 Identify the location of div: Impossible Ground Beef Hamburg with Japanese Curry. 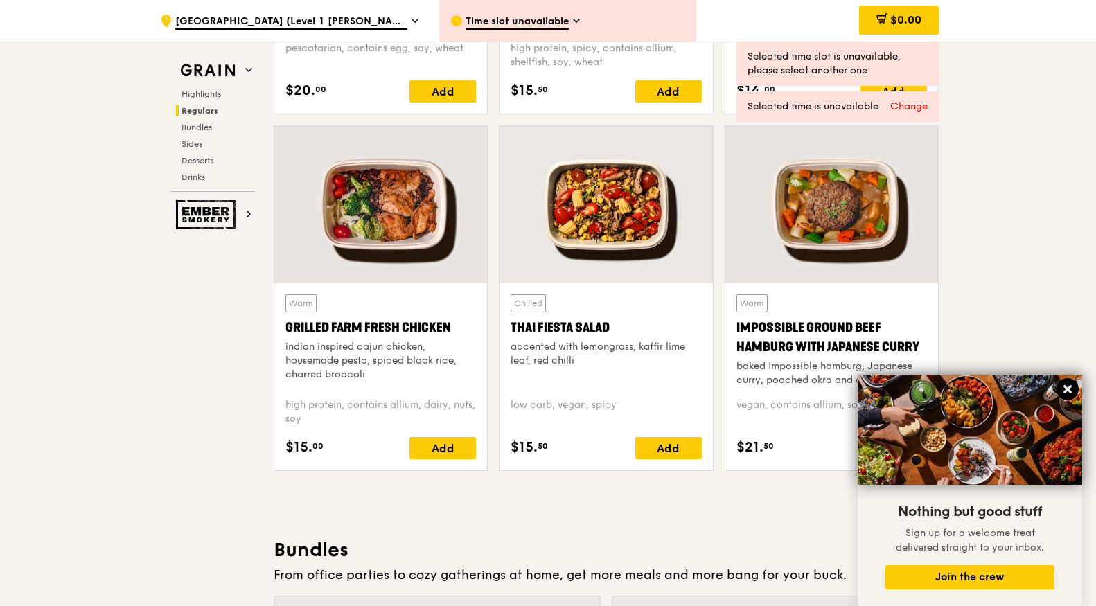
(832, 337).